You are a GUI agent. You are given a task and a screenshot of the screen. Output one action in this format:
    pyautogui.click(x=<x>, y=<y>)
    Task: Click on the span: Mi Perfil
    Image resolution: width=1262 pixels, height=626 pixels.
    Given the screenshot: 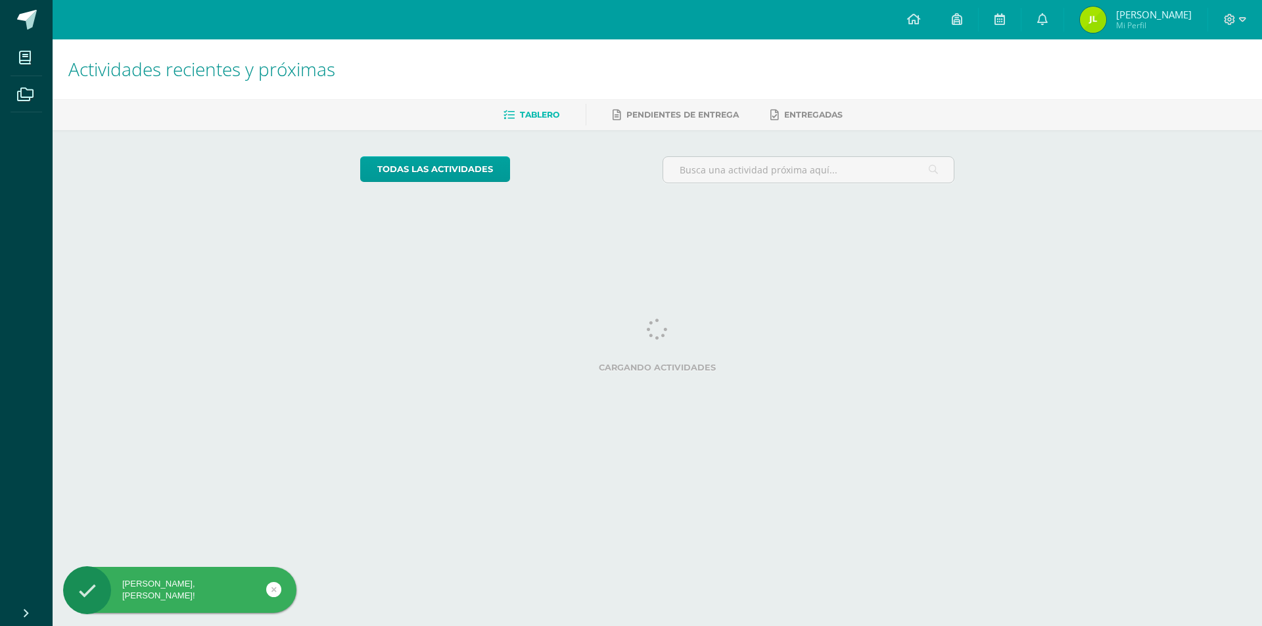 What is the action you would take?
    pyautogui.click(x=1153, y=25)
    